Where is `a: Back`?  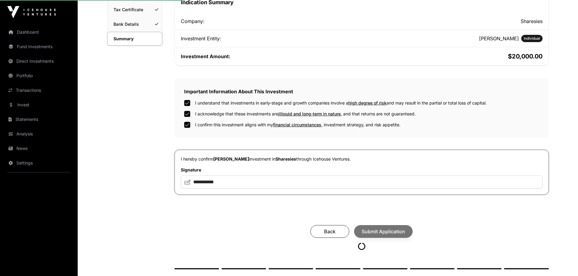
a: Back is located at coordinates (330, 232).